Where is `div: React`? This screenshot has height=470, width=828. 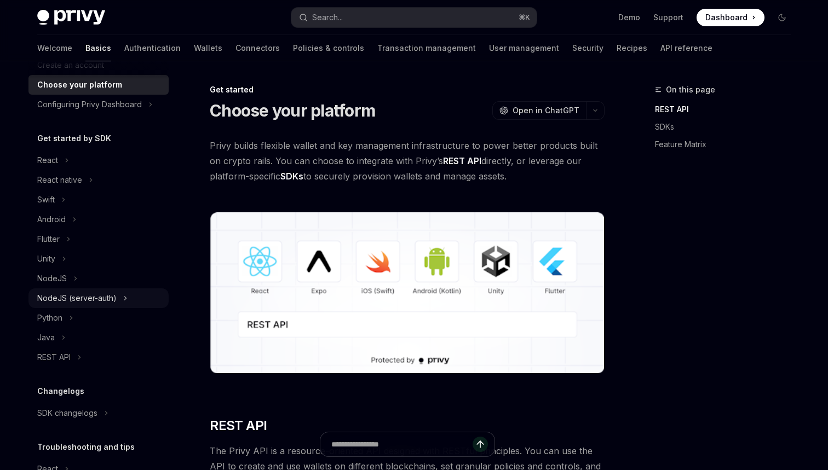
div: React is located at coordinates (48, 160).